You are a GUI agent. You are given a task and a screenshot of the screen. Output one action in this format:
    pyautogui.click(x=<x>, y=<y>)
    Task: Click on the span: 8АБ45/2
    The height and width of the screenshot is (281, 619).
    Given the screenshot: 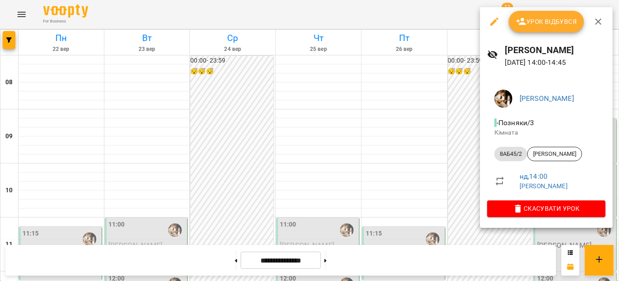 What is the action you would take?
    pyautogui.click(x=510, y=154)
    